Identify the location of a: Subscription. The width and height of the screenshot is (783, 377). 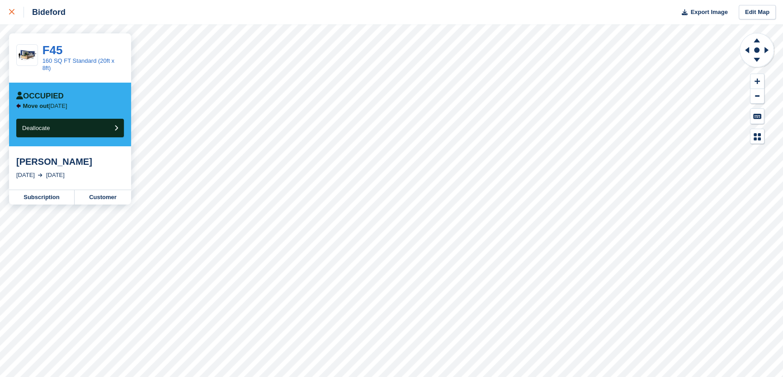
(42, 197).